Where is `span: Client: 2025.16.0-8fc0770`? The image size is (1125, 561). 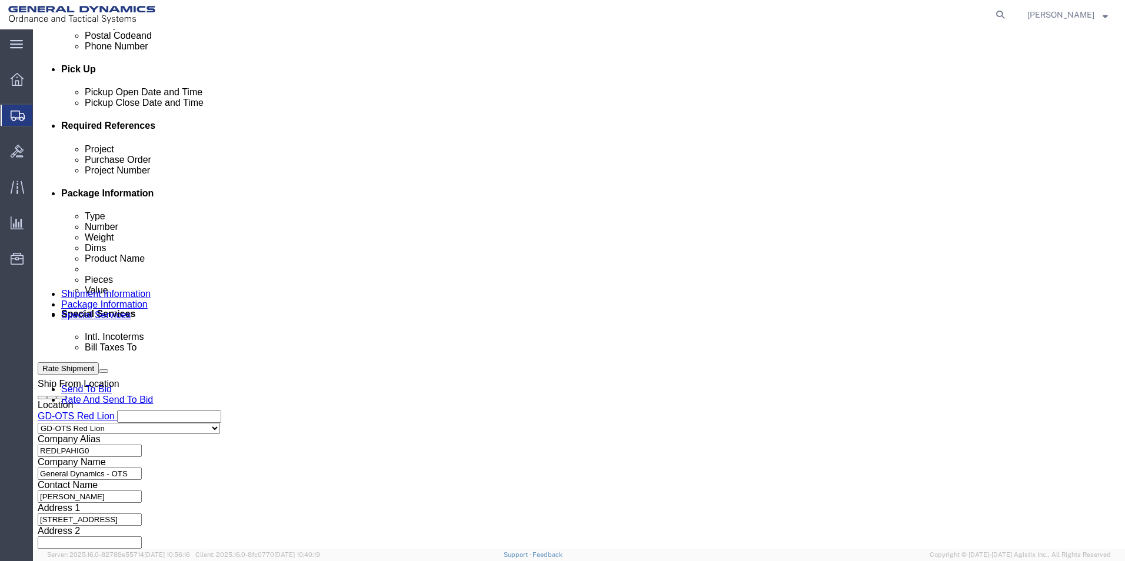
span: Client: 2025.16.0-8fc0770 is located at coordinates (258, 555).